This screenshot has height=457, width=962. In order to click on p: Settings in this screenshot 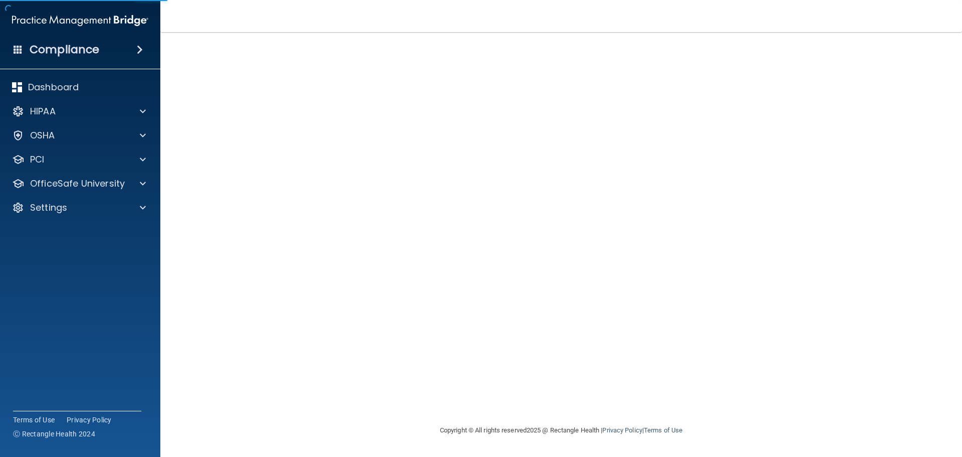, I will do `click(49, 207)`.